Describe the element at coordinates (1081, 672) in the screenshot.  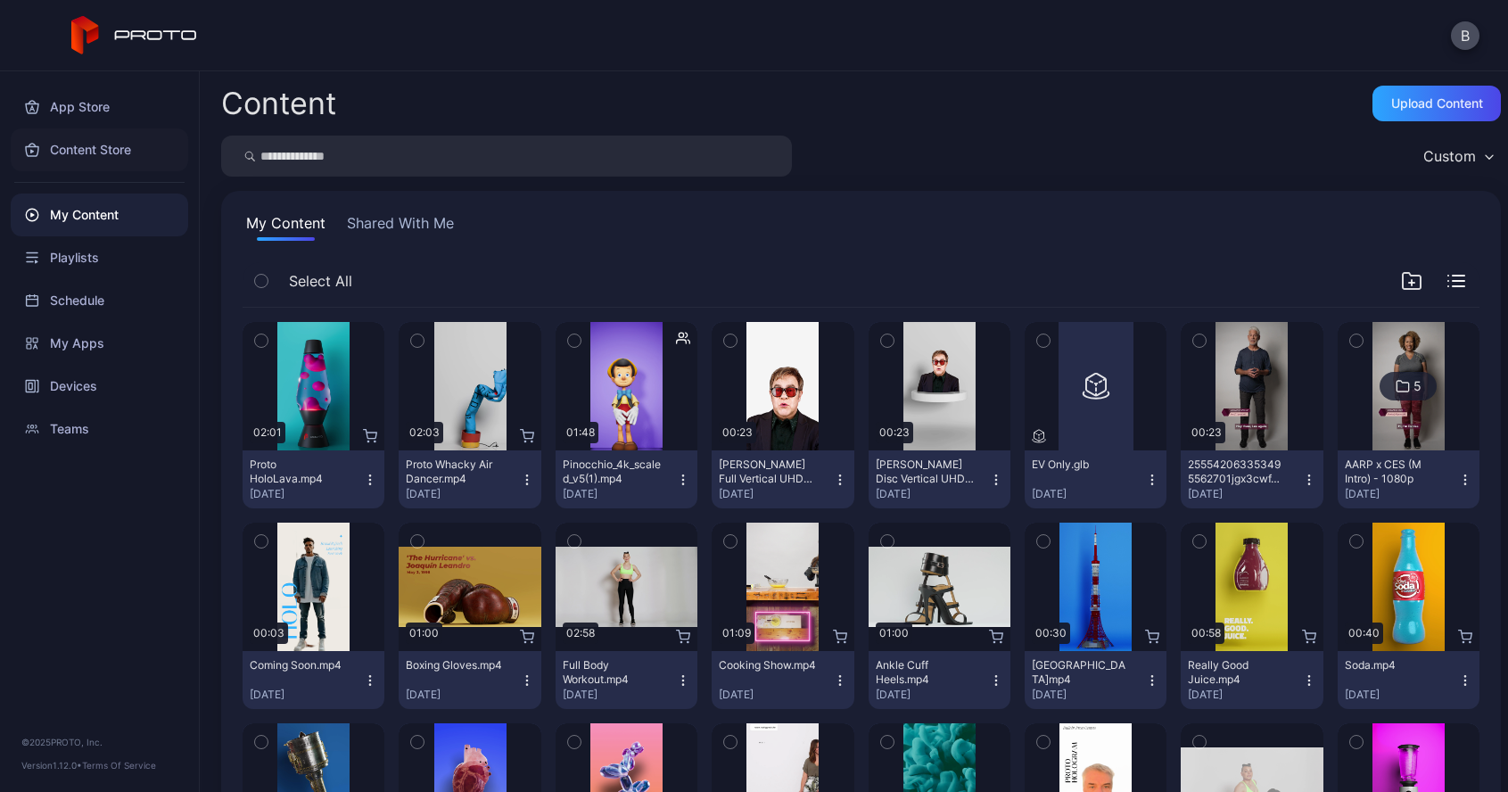
I see `div: Tokyo Tower.mp4` at that location.